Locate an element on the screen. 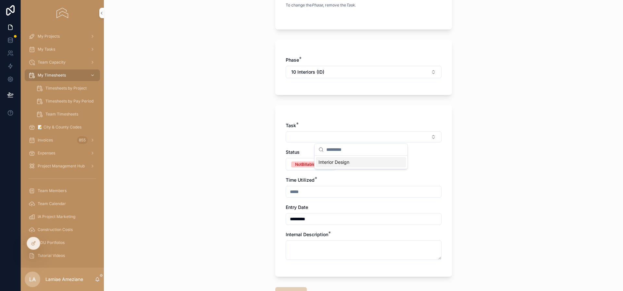  span: My Projects is located at coordinates (49, 36).